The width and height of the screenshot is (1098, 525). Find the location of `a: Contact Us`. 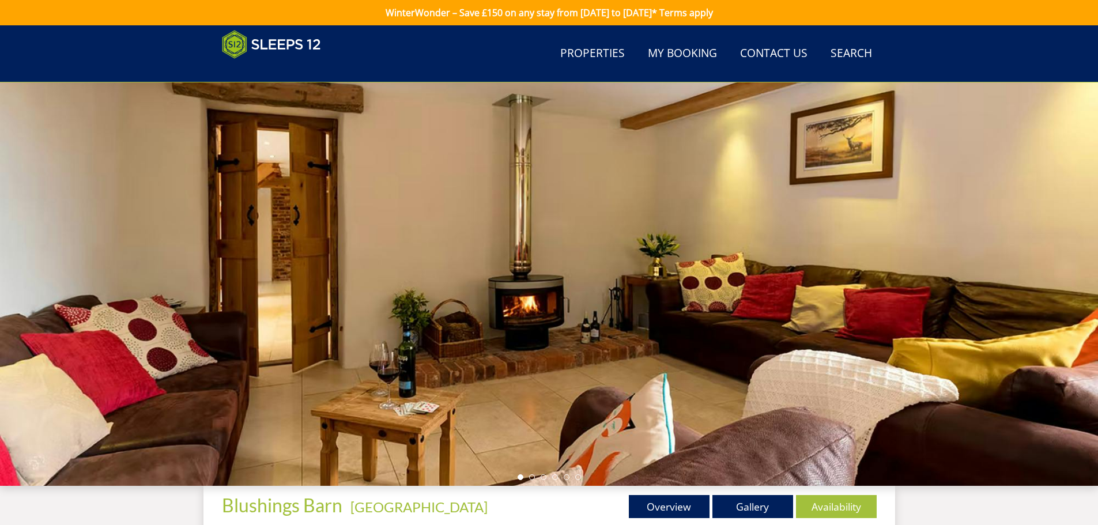

a: Contact Us is located at coordinates (773, 54).